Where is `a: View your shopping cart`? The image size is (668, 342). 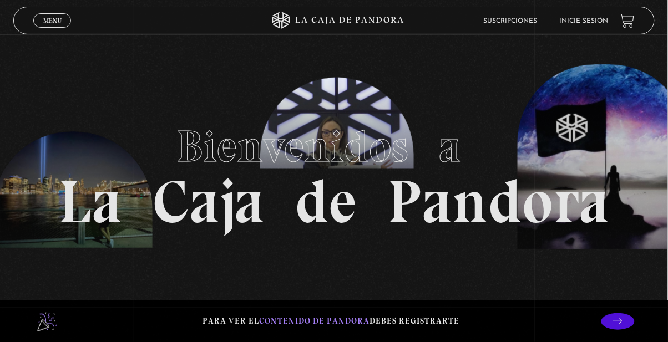 a: View your shopping cart is located at coordinates (627, 21).